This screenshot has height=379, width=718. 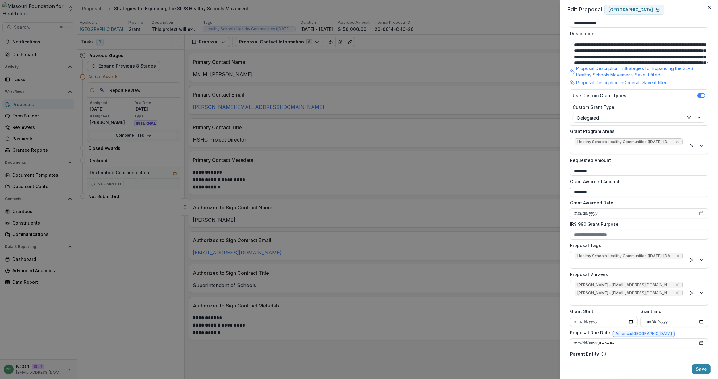 What do you see at coordinates (622, 82) in the screenshot?
I see `p: Proposal Description in General - Save if filled` at bounding box center [622, 82].